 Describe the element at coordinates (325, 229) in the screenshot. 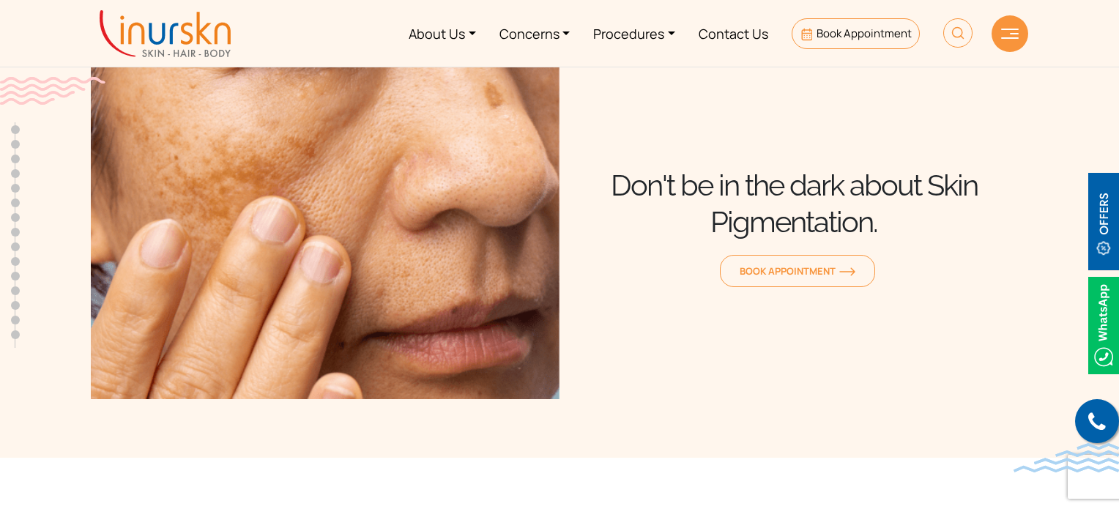

I see `img: Banner Image` at that location.